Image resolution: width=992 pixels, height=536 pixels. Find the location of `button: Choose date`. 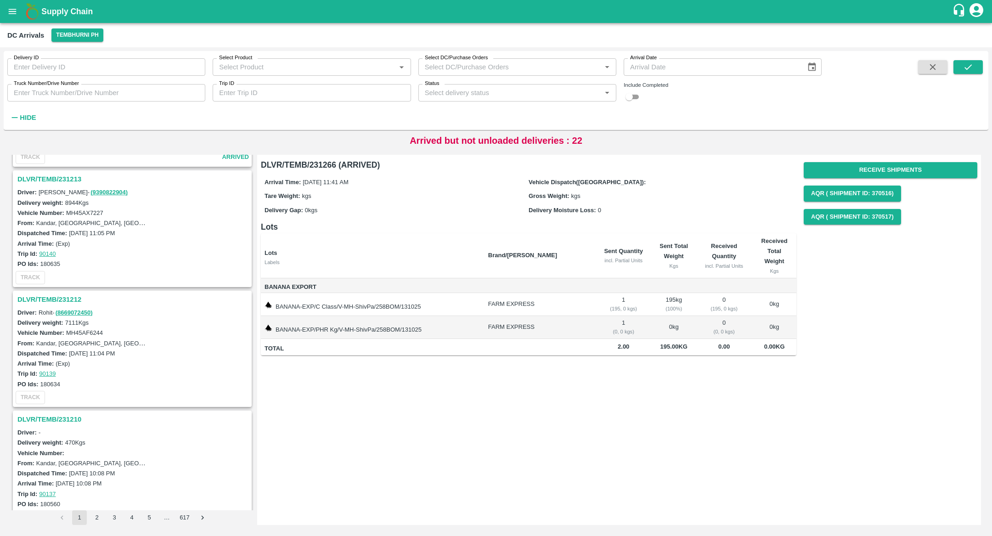

button: Choose date is located at coordinates (812, 67).